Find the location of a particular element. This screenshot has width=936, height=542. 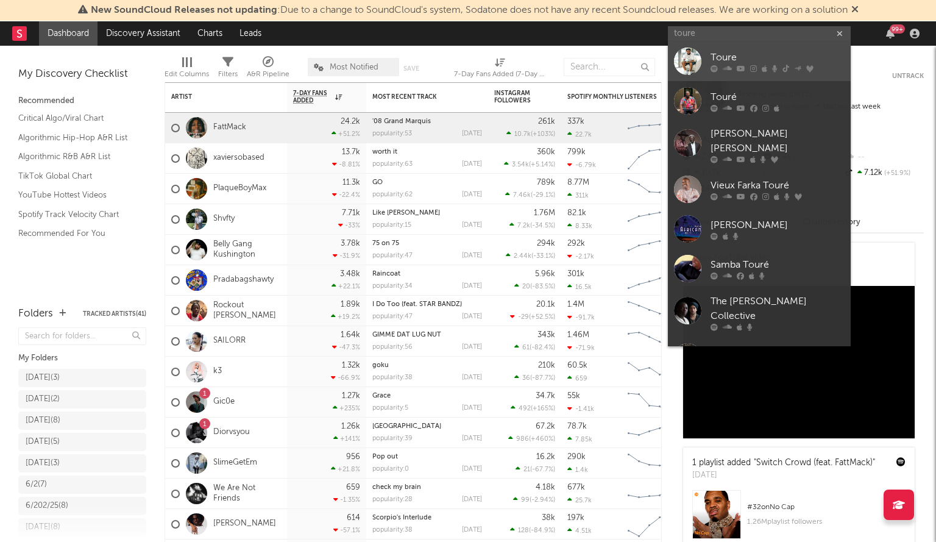

div: -8.81 % is located at coordinates (346, 164).